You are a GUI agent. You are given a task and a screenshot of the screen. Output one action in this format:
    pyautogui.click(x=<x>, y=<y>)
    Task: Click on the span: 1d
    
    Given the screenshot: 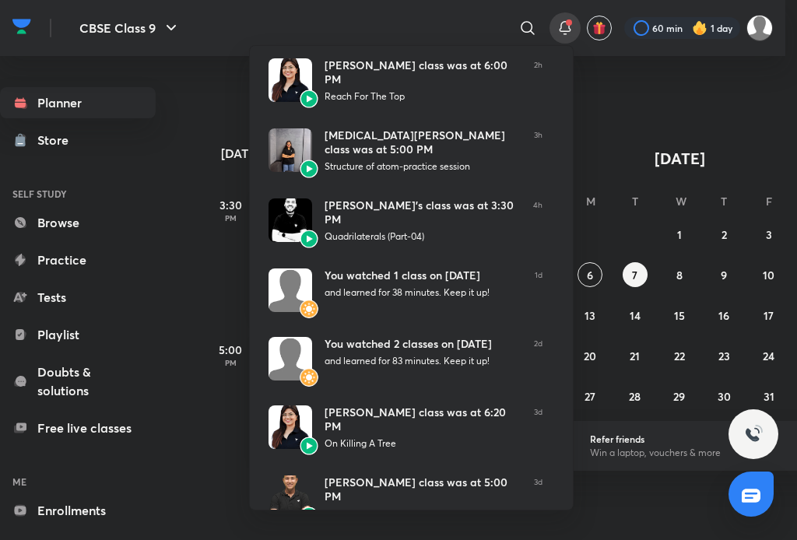 What is the action you would take?
    pyautogui.click(x=538, y=290)
    